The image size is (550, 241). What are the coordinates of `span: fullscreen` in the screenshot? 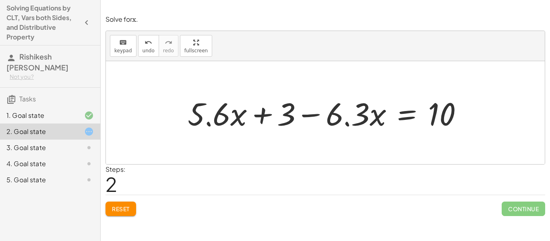 It's located at (196, 51).